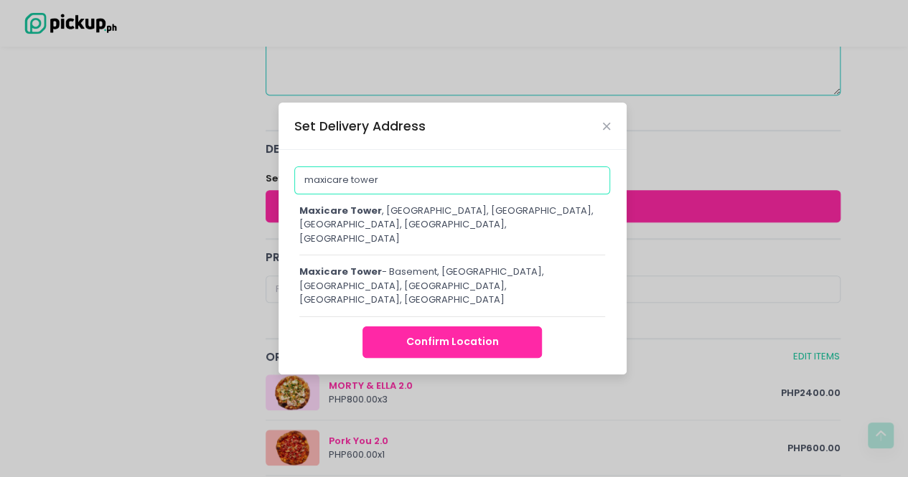  I want to click on input: Delivery Address, so click(452, 180).